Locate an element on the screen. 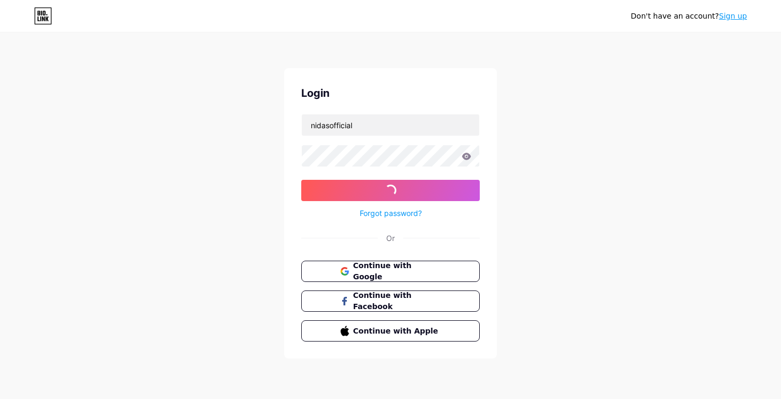 Image resolution: width=781 pixels, height=399 pixels. a: Continue with Apple is located at coordinates (391, 331).